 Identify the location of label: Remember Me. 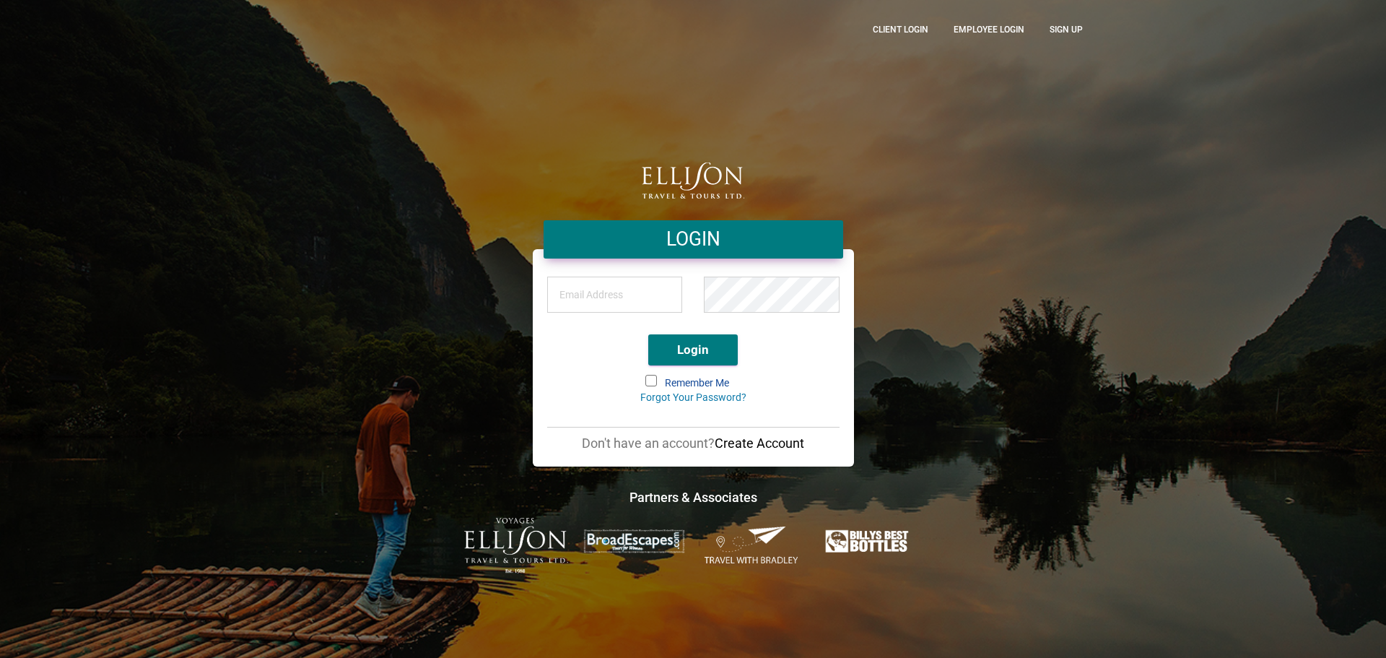
(693, 383).